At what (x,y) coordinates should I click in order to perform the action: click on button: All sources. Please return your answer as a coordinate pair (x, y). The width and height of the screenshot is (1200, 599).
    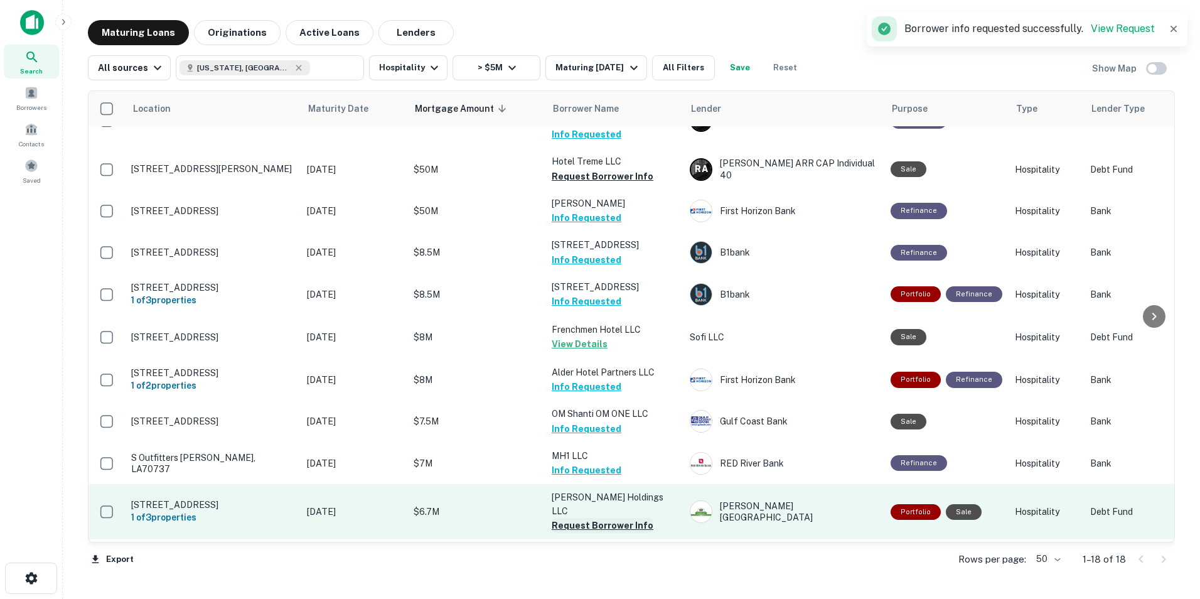
    Looking at the image, I should click on (129, 68).